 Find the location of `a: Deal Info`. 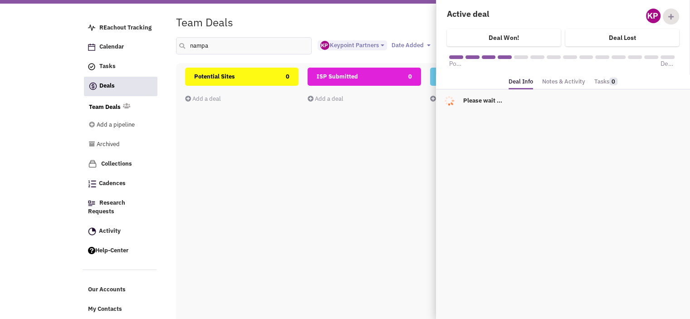

a: Deal Info is located at coordinates (521, 83).